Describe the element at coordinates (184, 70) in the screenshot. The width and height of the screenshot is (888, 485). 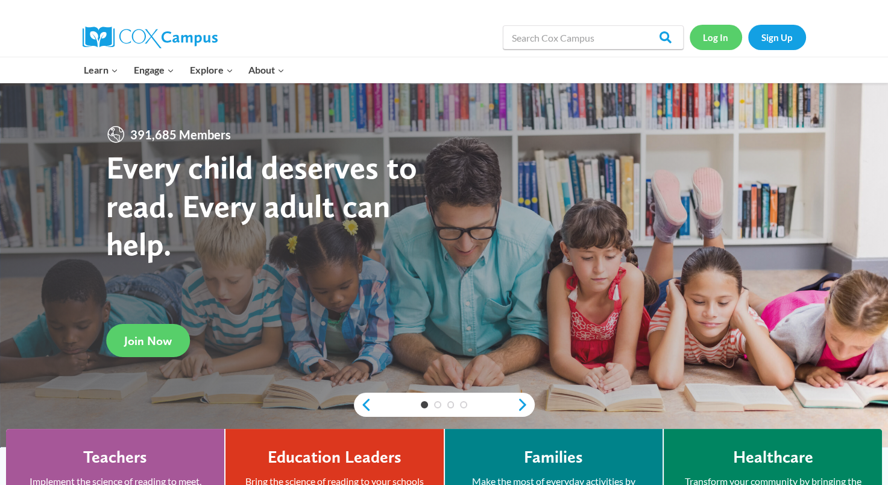
I see `nav: Primary Navigation` at that location.